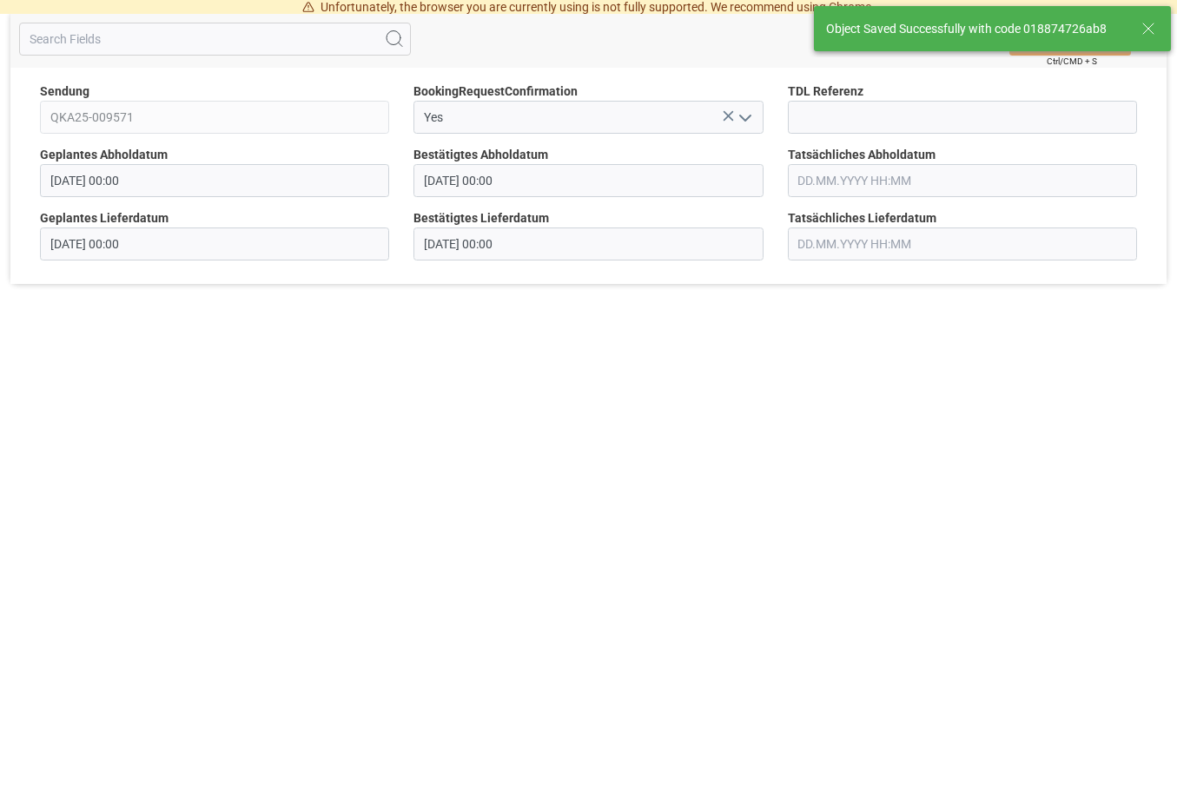 Image resolution: width=1177 pixels, height=804 pixels. Describe the element at coordinates (104, 218) in the screenshot. I see `span: Geplantes Lieferdatum` at that location.